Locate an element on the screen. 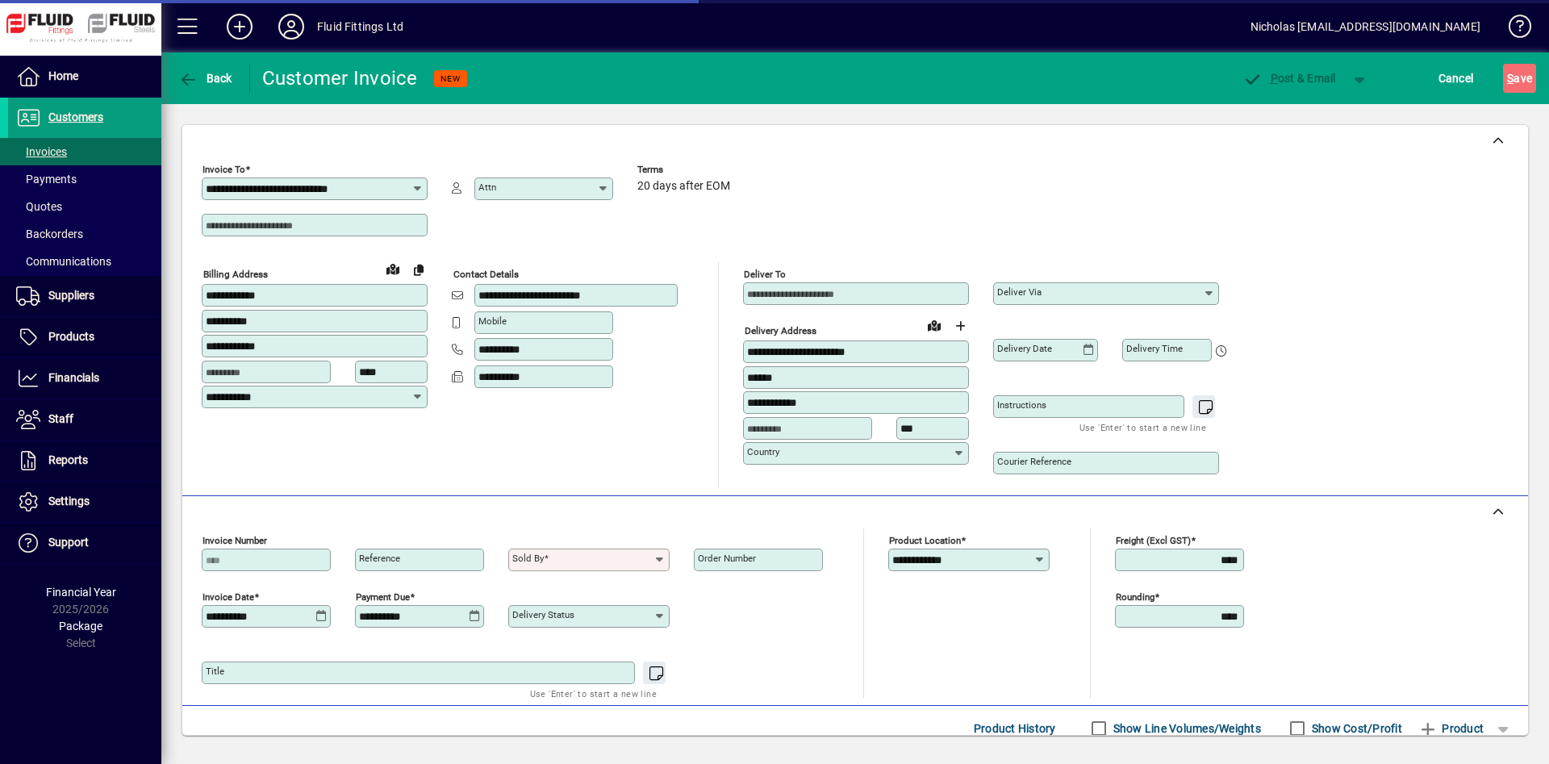  a: Invoices is located at coordinates (85, 152).